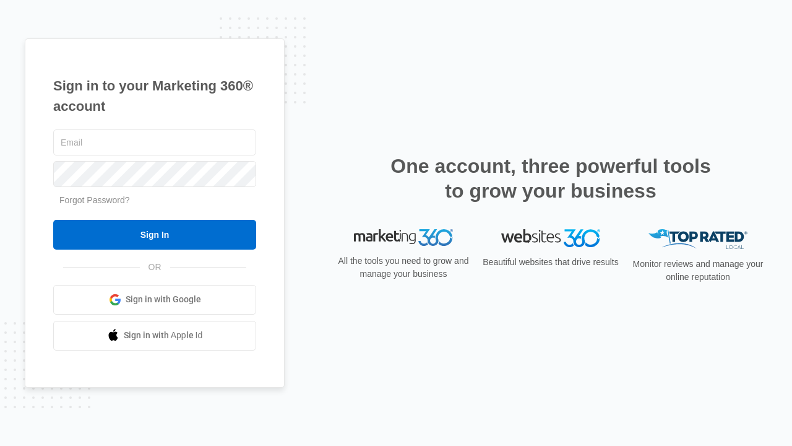  I want to click on span: Sign in with Google, so click(163, 299).